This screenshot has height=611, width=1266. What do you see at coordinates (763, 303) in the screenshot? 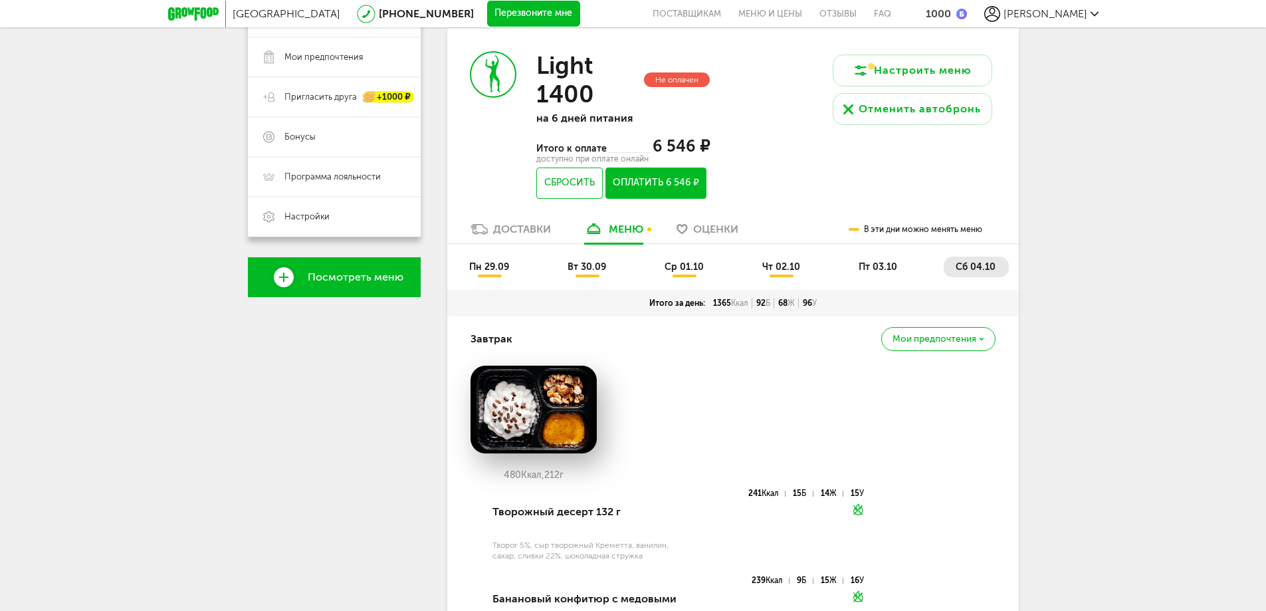
I see `div: 92` at bounding box center [763, 303].